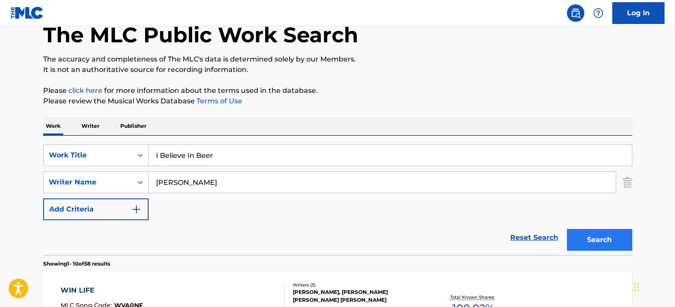  I want to click on button: Search, so click(600, 240).